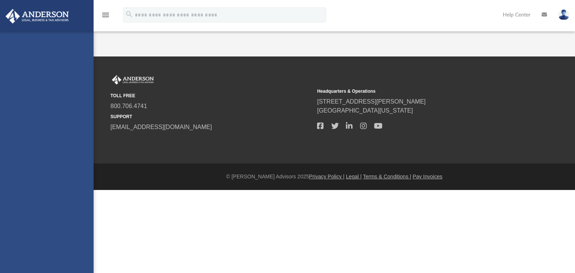 This screenshot has width=575, height=273. Describe the element at coordinates (563, 15) in the screenshot. I see `img: User Pic` at that location.